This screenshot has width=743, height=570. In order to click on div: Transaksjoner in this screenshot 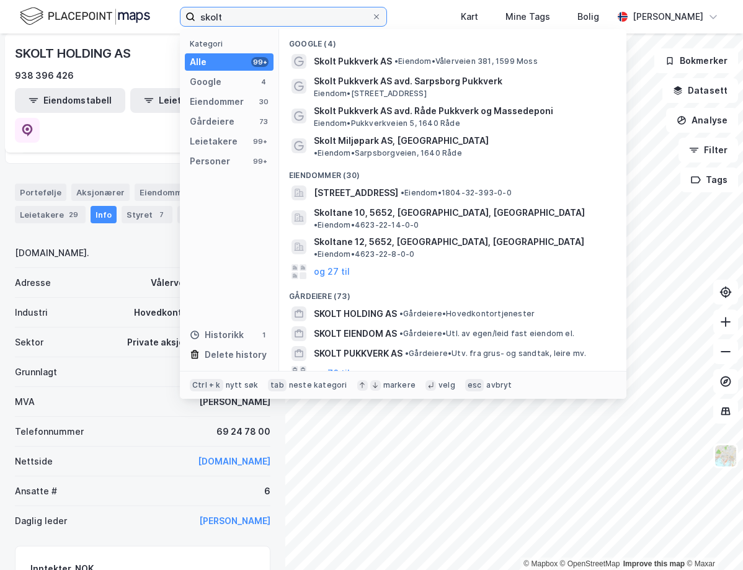, I will do `click(221, 215)`.